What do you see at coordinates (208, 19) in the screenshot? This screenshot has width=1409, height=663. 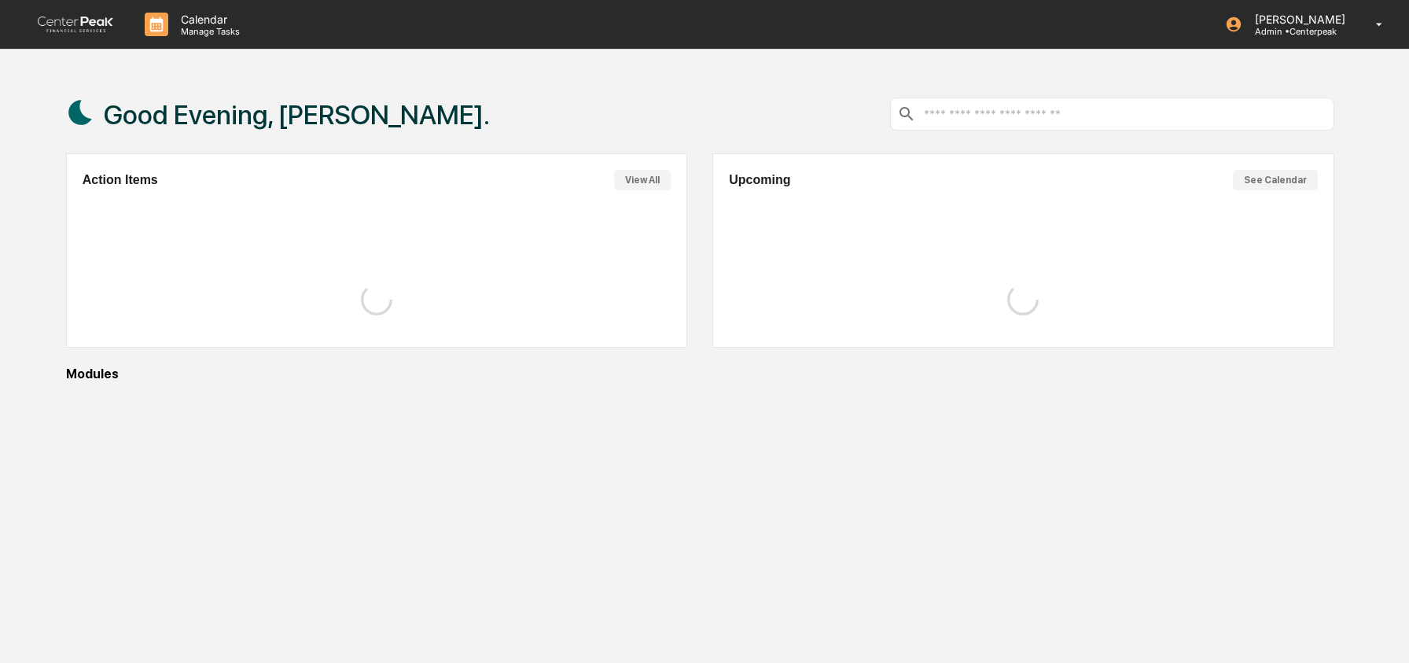 I see `p: Calendar` at bounding box center [208, 19].